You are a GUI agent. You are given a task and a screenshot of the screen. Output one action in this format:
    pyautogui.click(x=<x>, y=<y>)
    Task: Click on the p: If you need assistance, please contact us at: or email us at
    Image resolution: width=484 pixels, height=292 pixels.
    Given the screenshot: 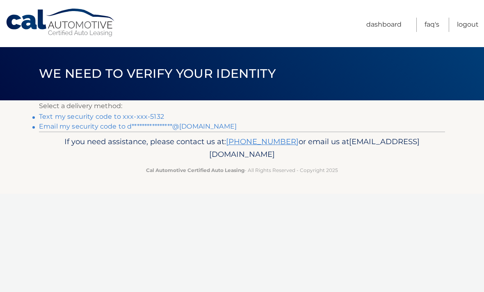 What is the action you would take?
    pyautogui.click(x=242, y=148)
    